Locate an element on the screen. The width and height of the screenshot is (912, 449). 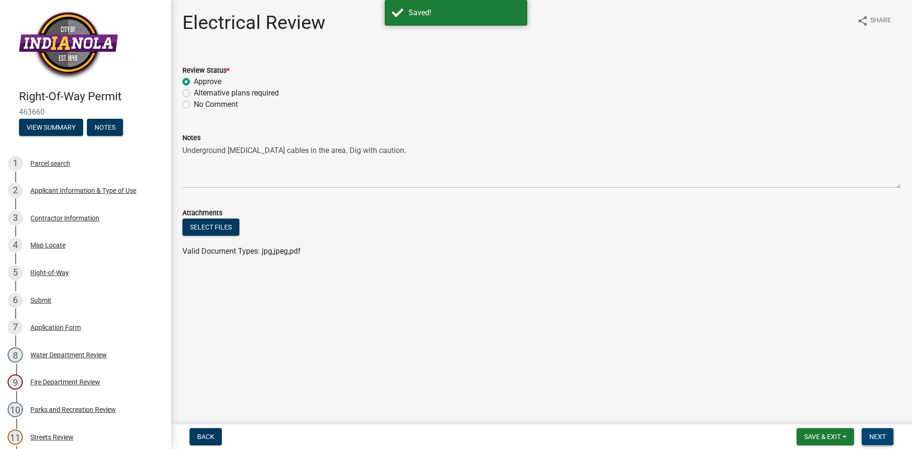
div: Map Locate is located at coordinates (48, 245).